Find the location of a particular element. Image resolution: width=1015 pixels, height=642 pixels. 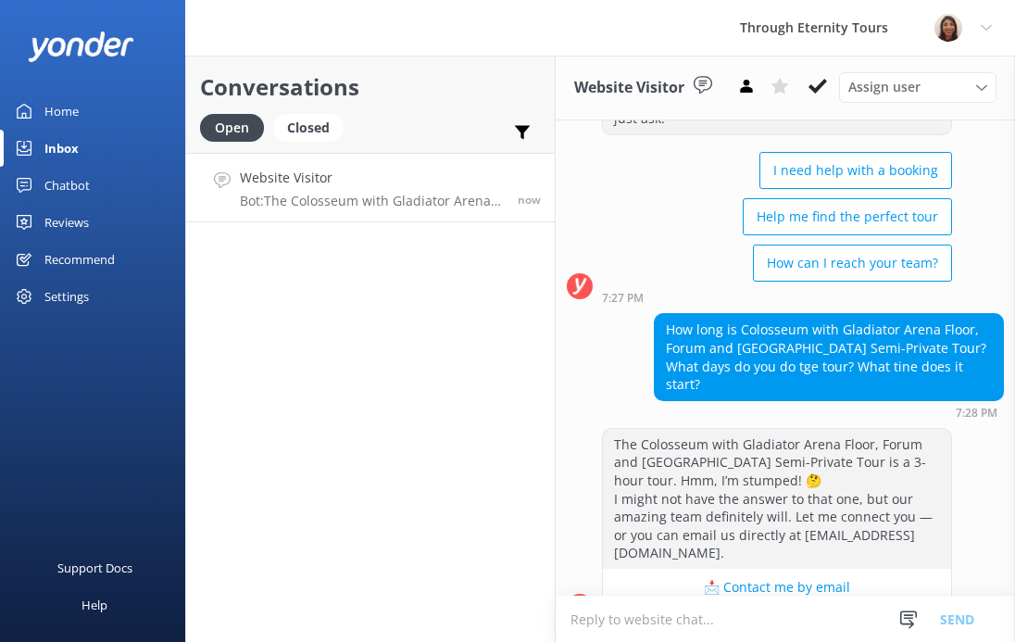

div: Home is located at coordinates (61, 111).